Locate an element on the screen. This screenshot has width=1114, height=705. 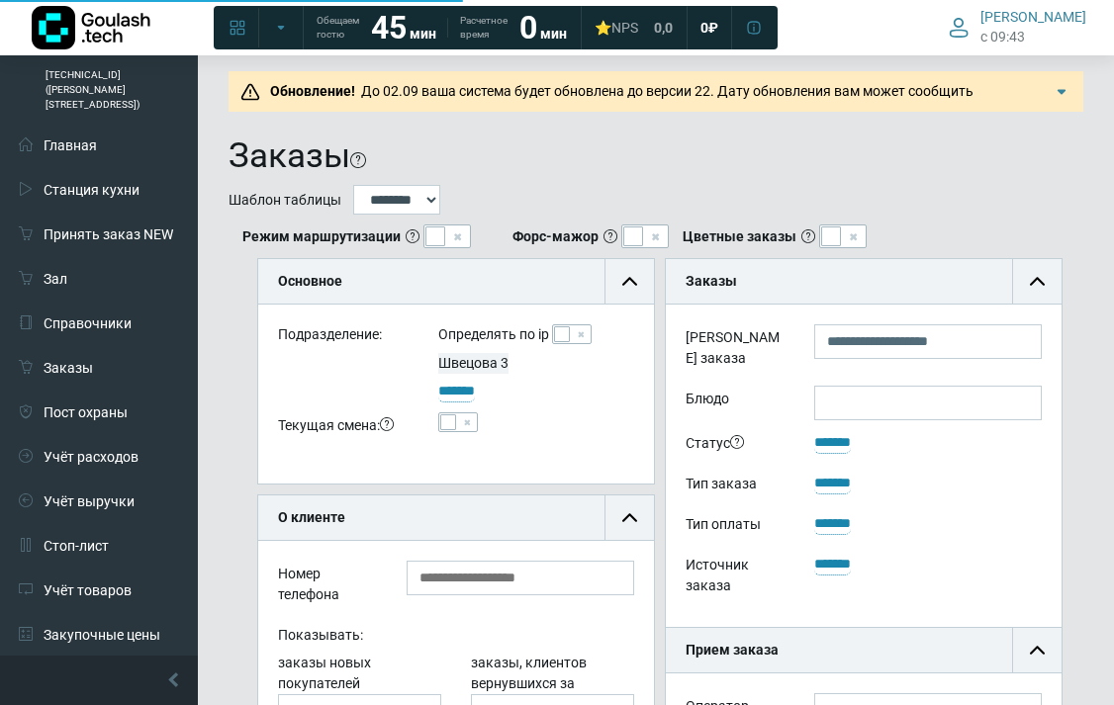
div: Тип заказа is located at coordinates (735, 486).